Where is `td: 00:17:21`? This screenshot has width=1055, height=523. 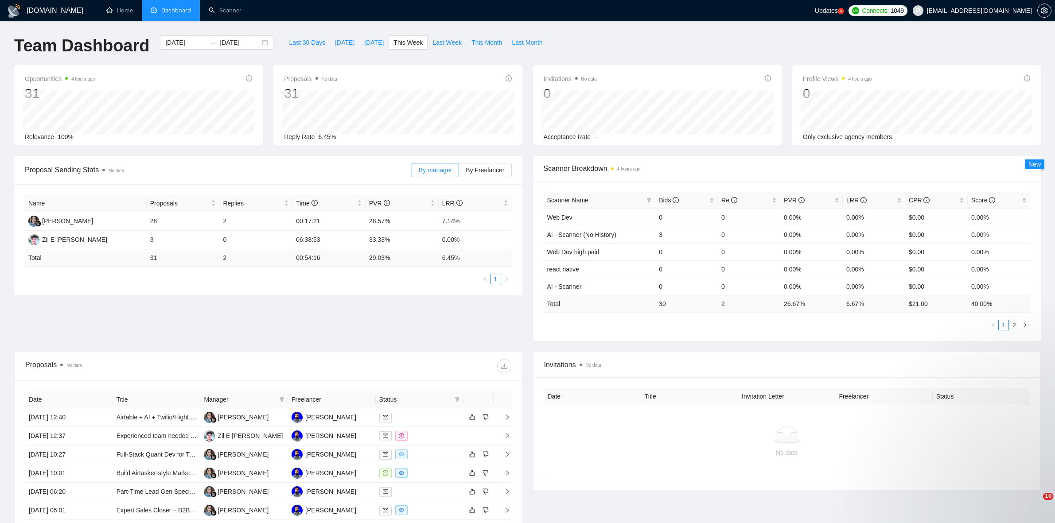
td: 00:17:21 is located at coordinates (329, 222).